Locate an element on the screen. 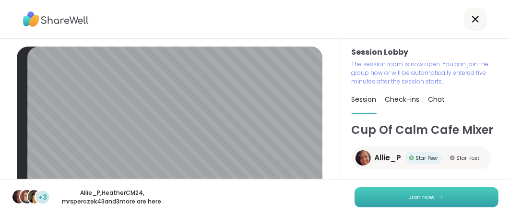 This screenshot has width=510, height=215. span: Check-ins is located at coordinates (402, 99).